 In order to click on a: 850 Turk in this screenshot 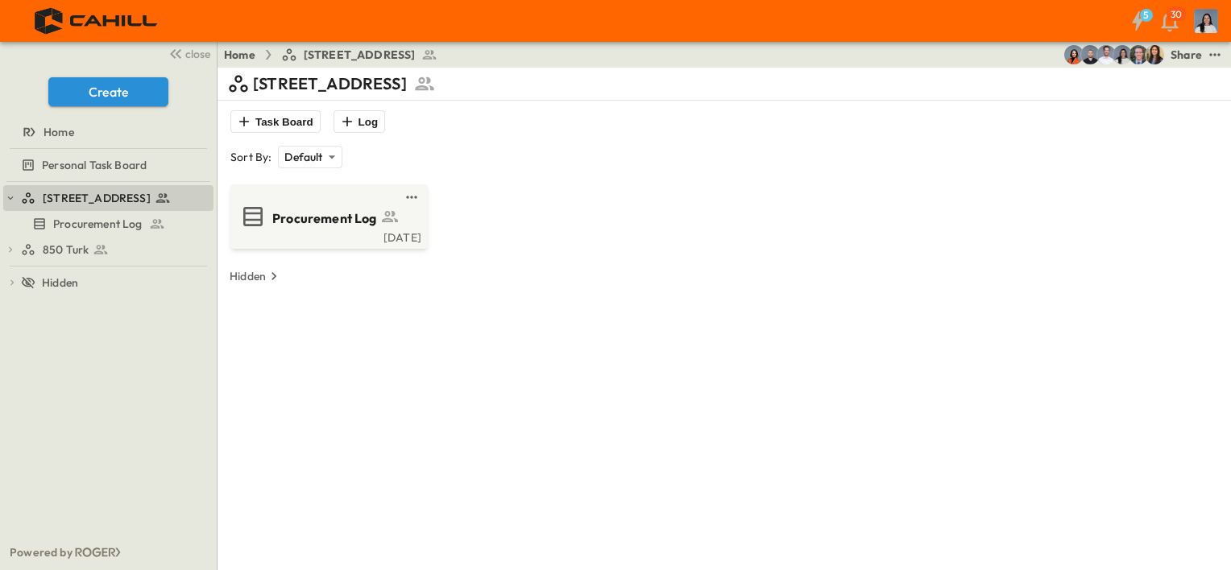, I will do `click(115, 250)`.